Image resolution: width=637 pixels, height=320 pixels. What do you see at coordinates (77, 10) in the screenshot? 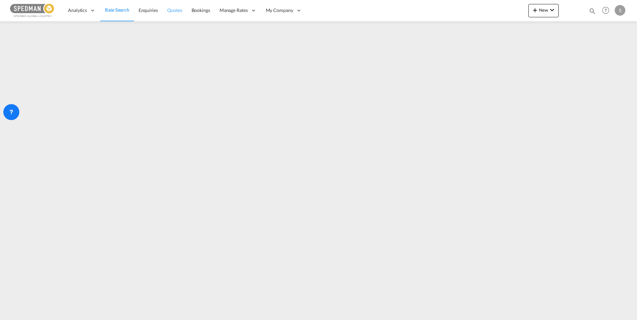
I see `span: Analytics` at bounding box center [77, 10].